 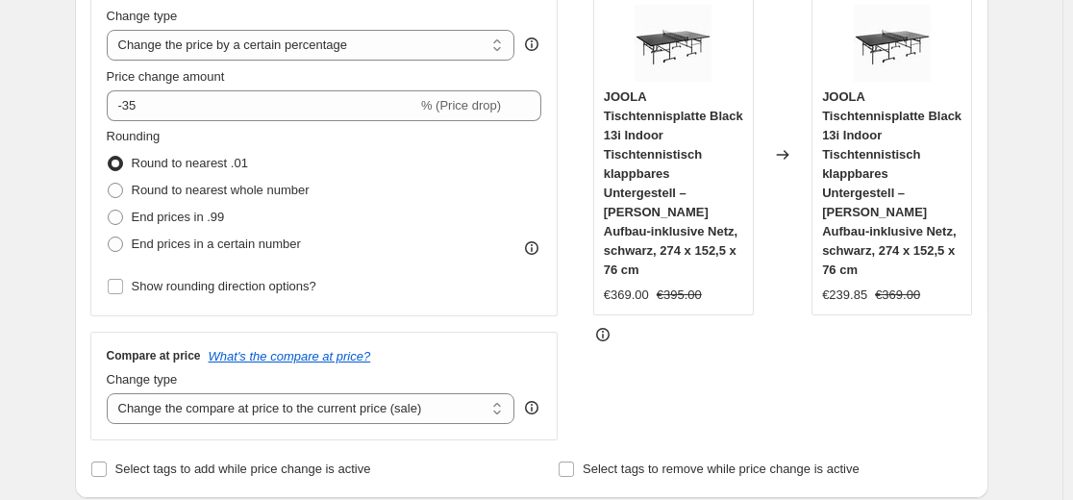 What do you see at coordinates (289, 356) in the screenshot?
I see `button: What's the compare at price?` at bounding box center [289, 356].